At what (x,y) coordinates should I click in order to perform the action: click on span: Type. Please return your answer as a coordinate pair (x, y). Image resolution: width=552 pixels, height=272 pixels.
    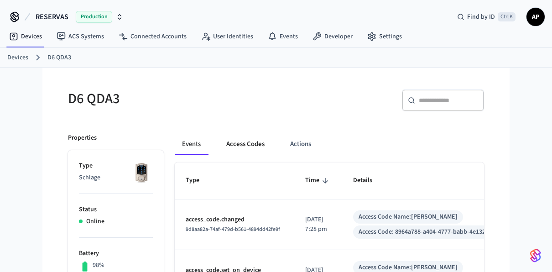
    Looking at the image, I should click on (199, 180).